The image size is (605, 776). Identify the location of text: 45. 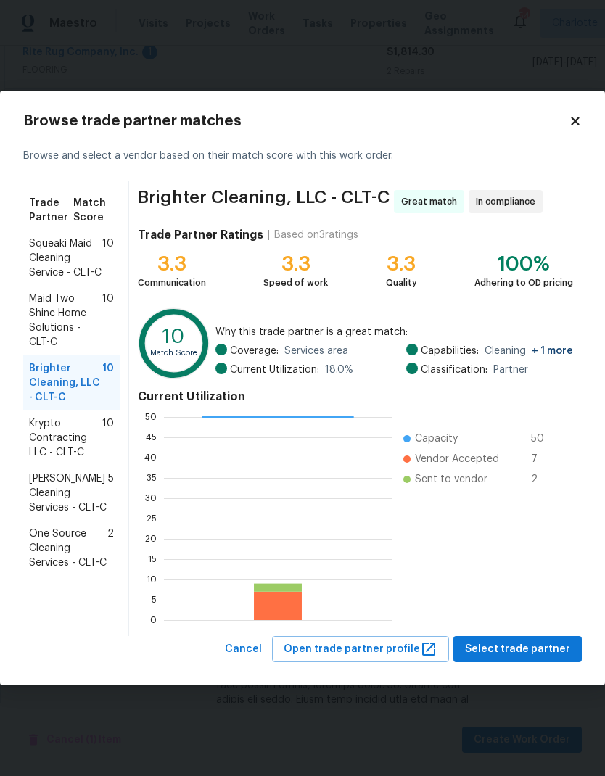
(151, 437).